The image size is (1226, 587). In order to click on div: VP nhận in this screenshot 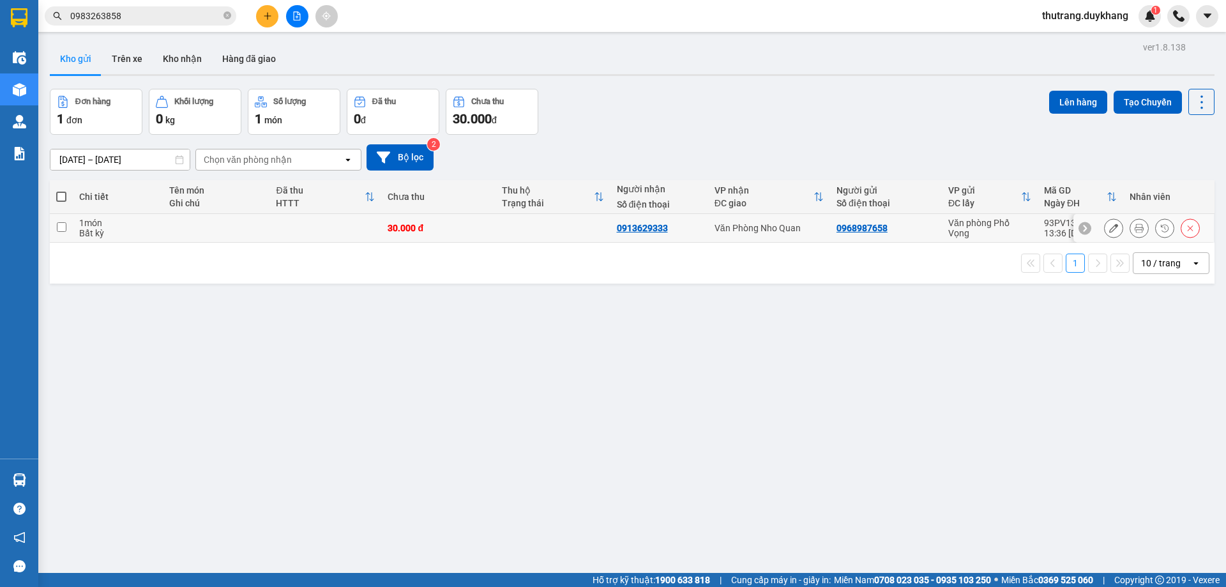, I will do `click(764, 190)`.